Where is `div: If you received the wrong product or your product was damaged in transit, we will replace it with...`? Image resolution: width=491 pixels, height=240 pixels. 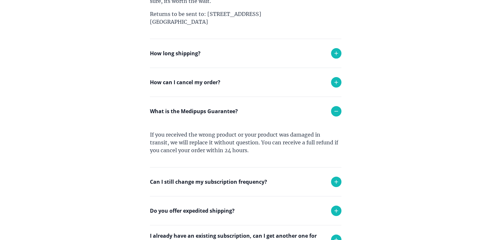
div: If you received the wrong product or your product was damaged in transit, we will replace it with... is located at coordinates (246, 146).